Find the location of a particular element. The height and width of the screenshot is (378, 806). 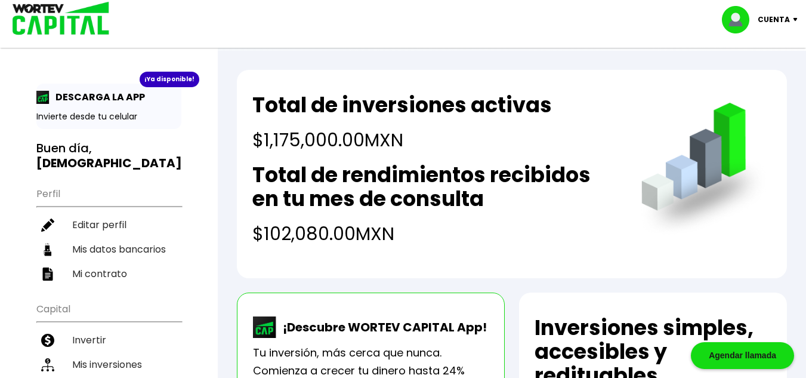

p: Invierte desde tu celular is located at coordinates (109, 116).